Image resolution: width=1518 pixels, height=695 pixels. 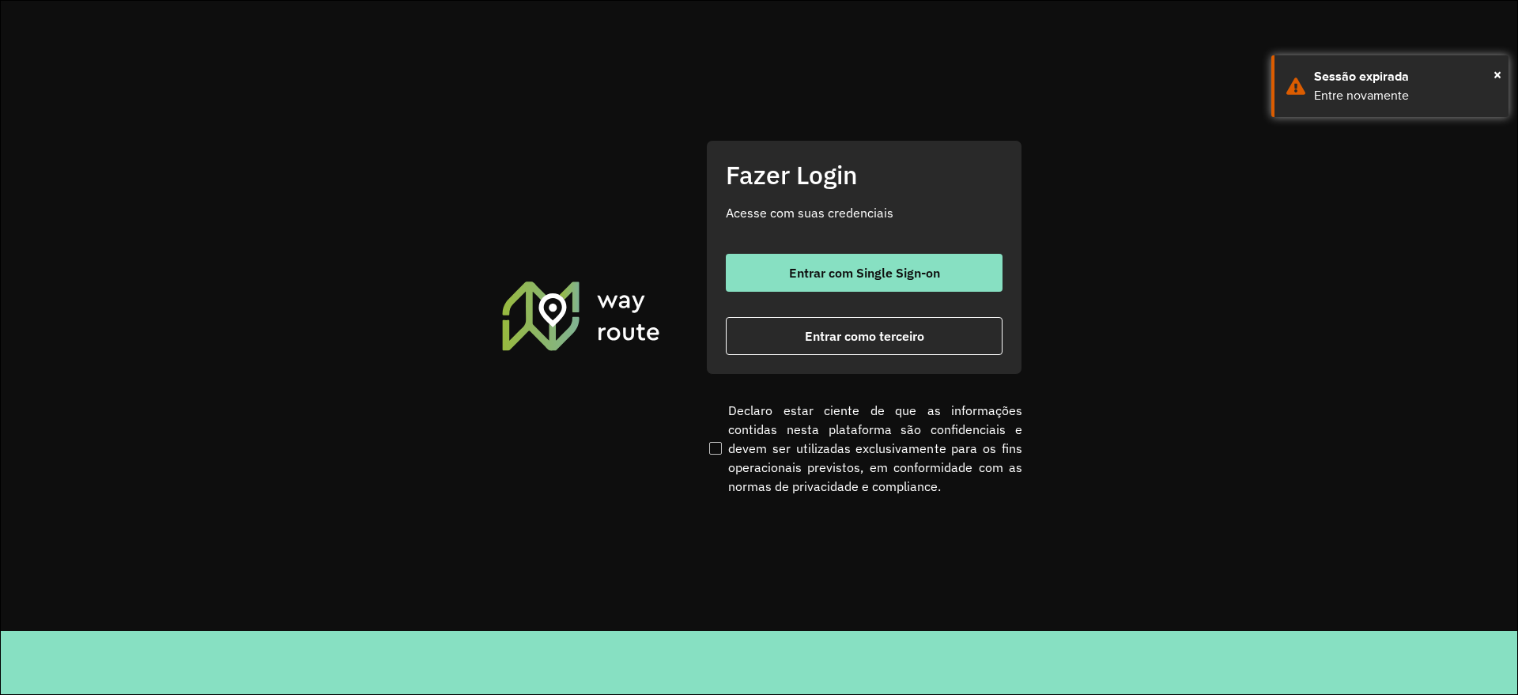 I want to click on img: Roteirizador AmbevTech, so click(x=581, y=315).